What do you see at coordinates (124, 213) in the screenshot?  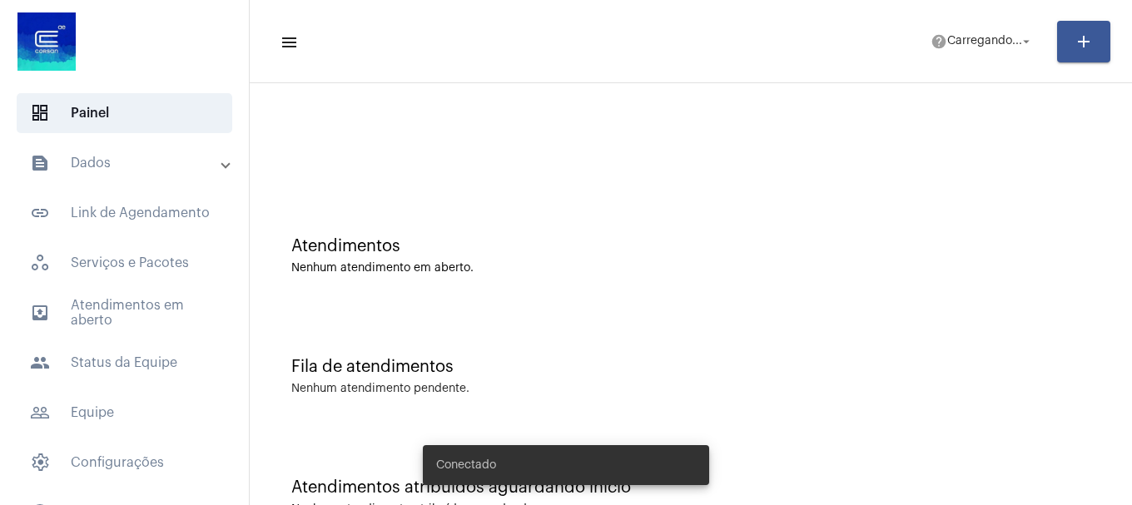 I see `span: Link de Agendamento` at bounding box center [124, 213].